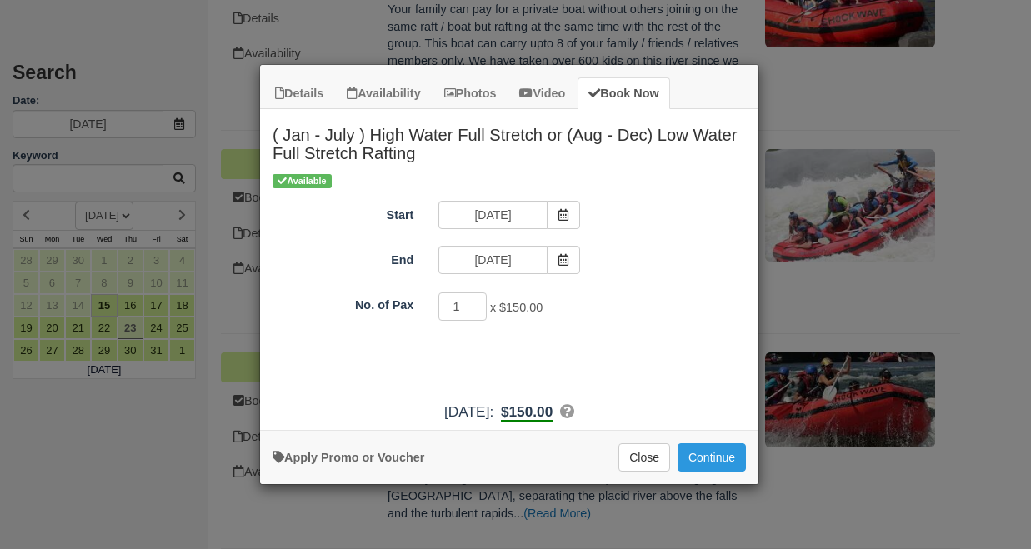  What do you see at coordinates (542, 93) in the screenshot?
I see `a: Video` at bounding box center [542, 93].